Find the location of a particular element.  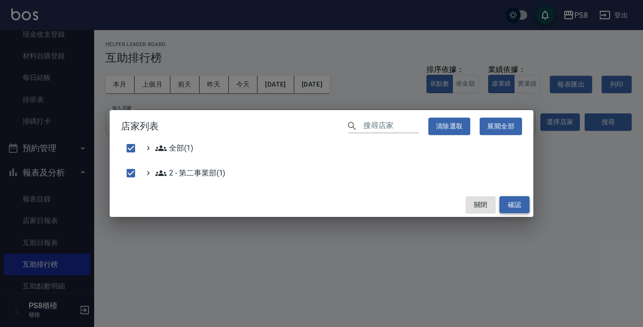

input: 搜尋店家 is located at coordinates (391, 126).